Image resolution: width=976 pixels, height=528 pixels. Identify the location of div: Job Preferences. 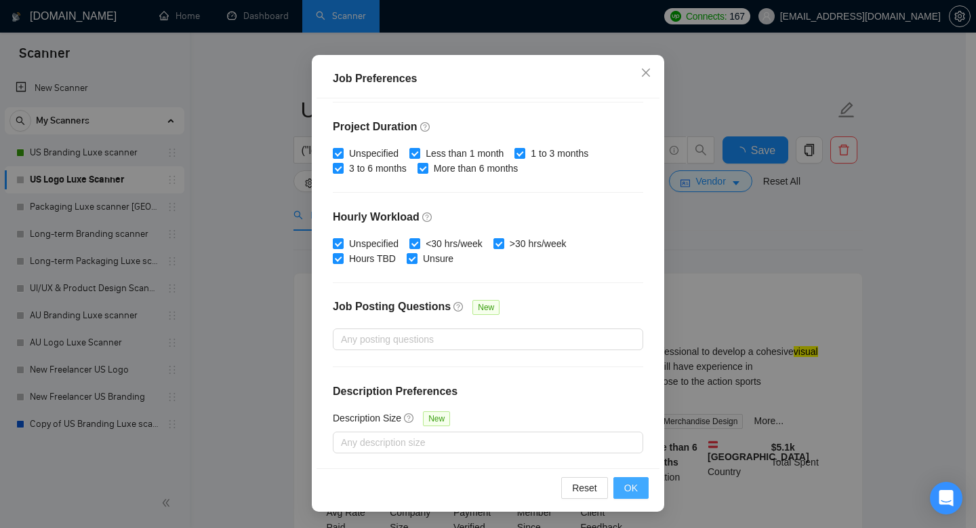
(488, 79).